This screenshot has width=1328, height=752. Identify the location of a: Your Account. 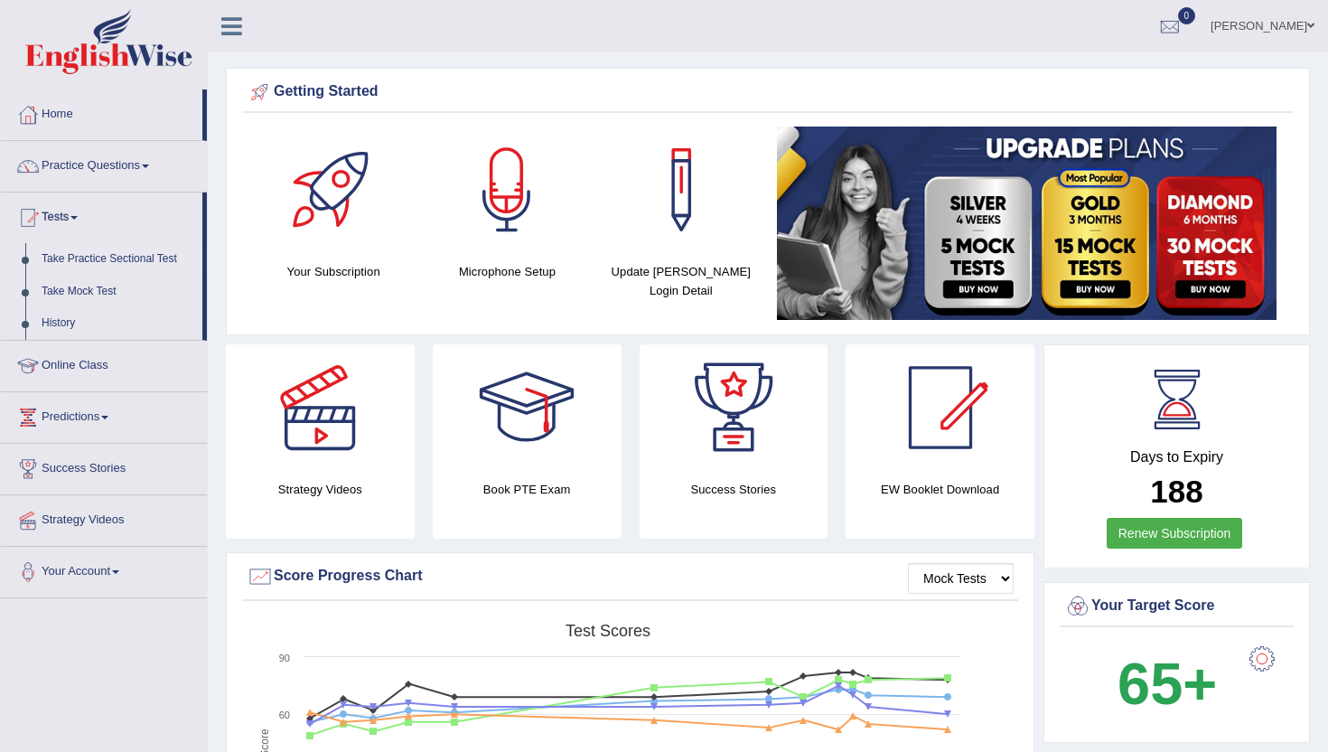
(104, 569).